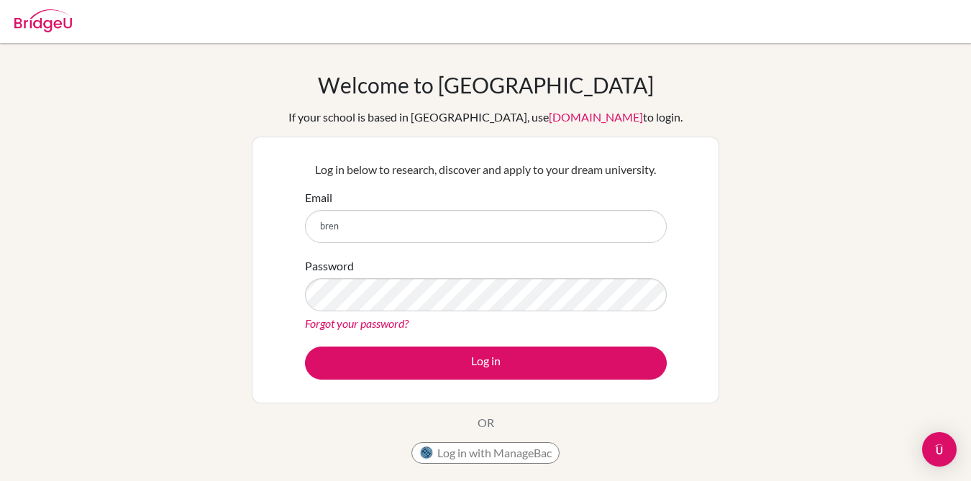 This screenshot has height=481, width=971. Describe the element at coordinates (357, 323) in the screenshot. I see `a: Forgot your password?` at that location.